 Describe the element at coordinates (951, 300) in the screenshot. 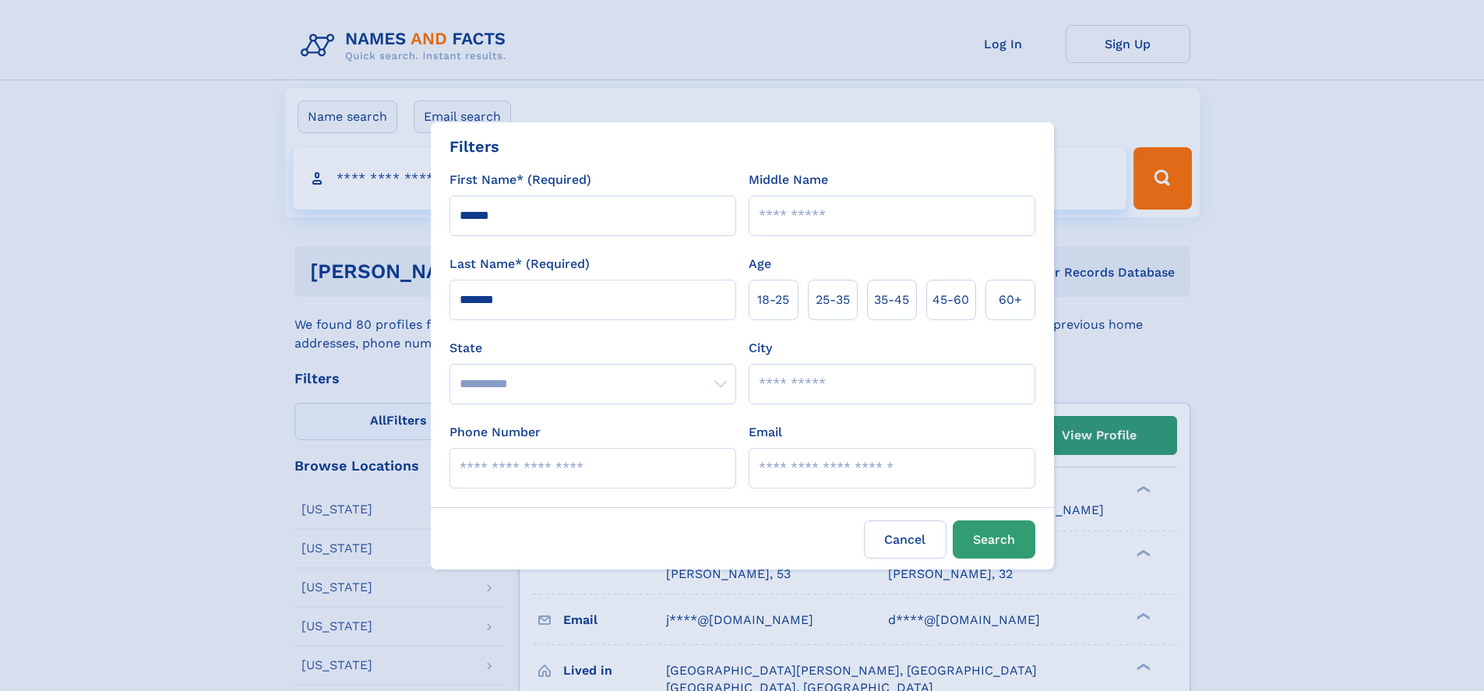

I see `span: 45‑60` at that location.